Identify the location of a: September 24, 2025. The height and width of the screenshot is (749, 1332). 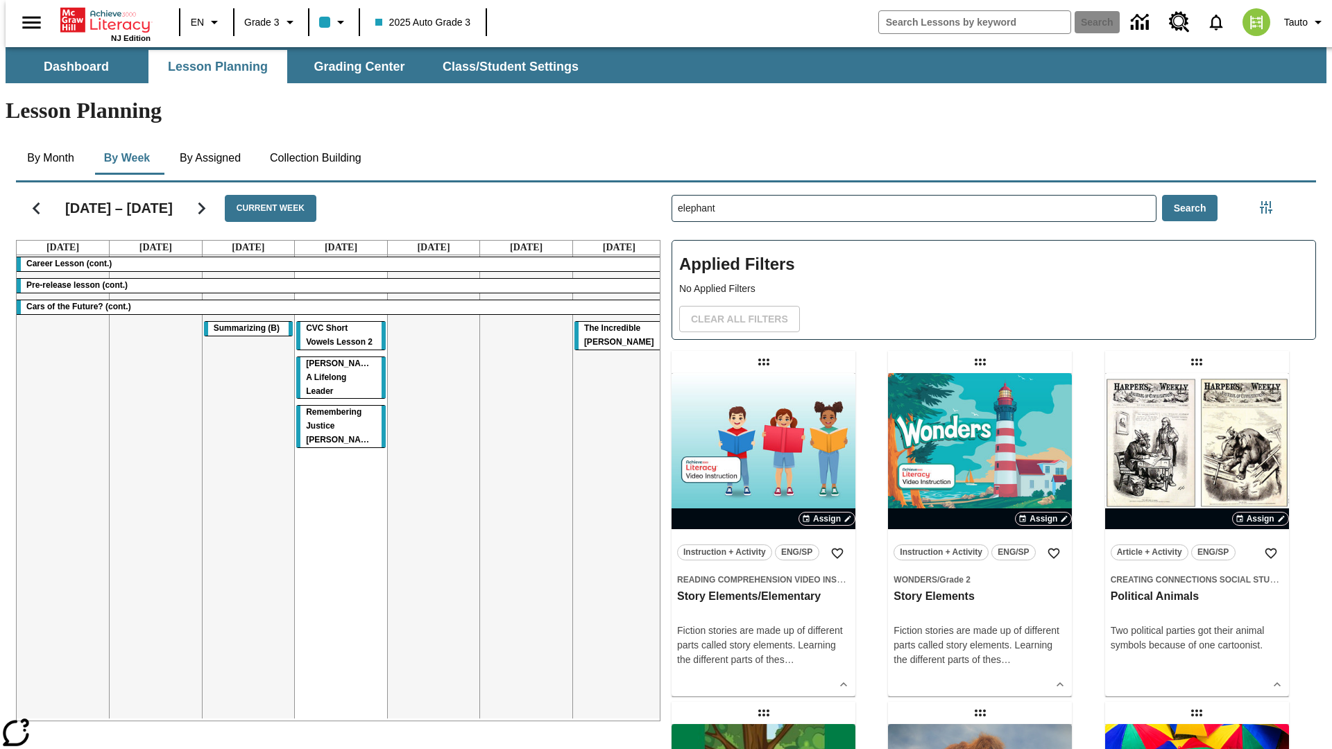
(248, 248).